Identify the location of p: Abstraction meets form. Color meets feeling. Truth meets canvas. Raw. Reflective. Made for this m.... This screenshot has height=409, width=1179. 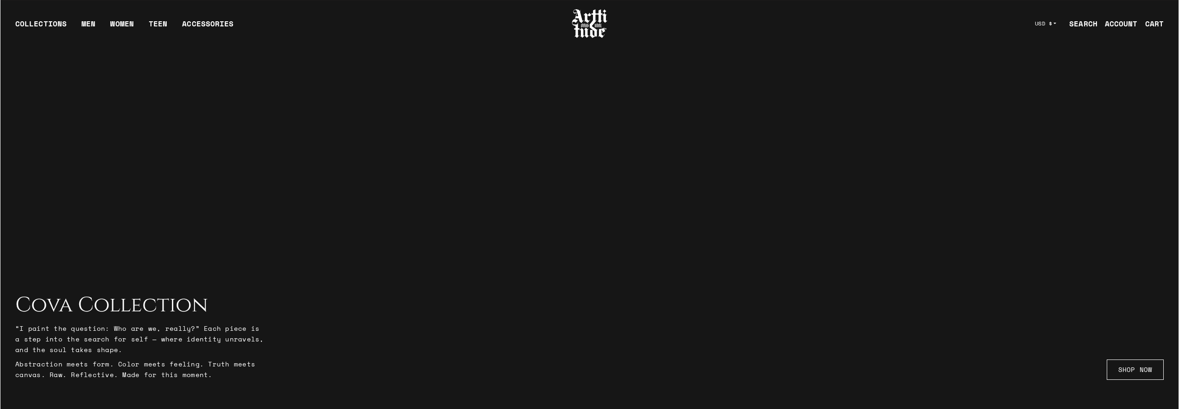
(140, 370).